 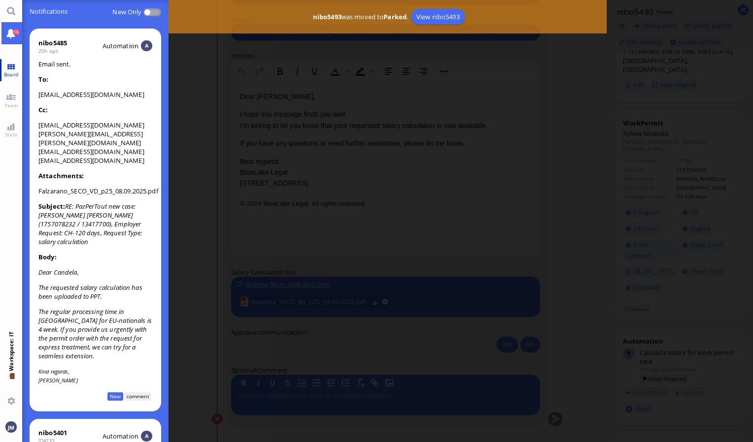 I want to click on strong: To:, so click(x=43, y=79).